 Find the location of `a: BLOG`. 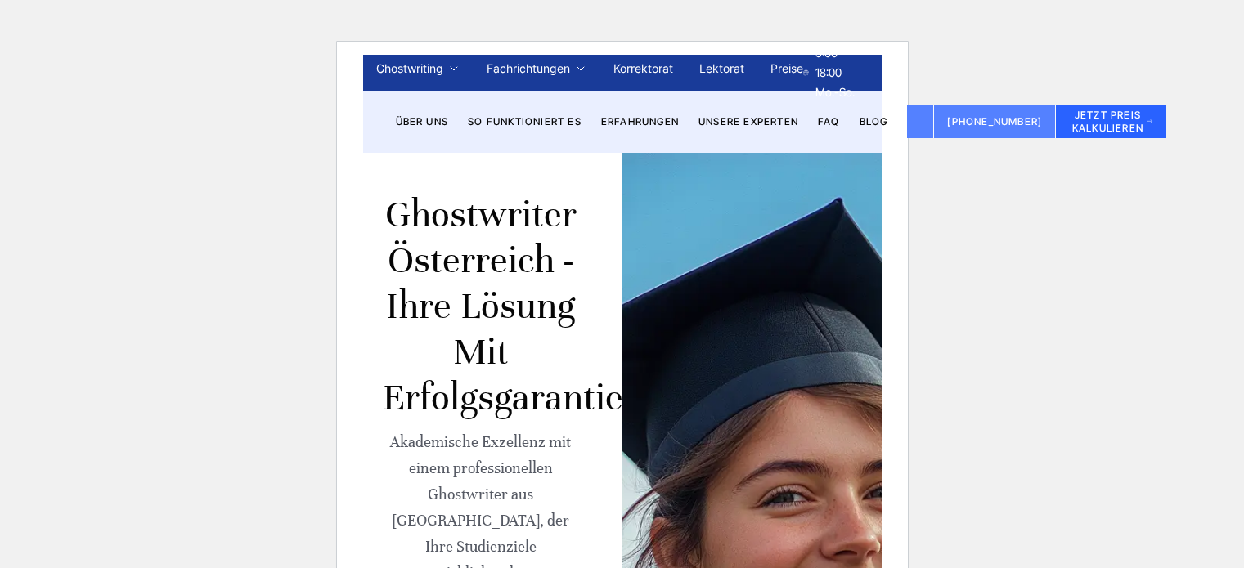

a: BLOG is located at coordinates (874, 121).